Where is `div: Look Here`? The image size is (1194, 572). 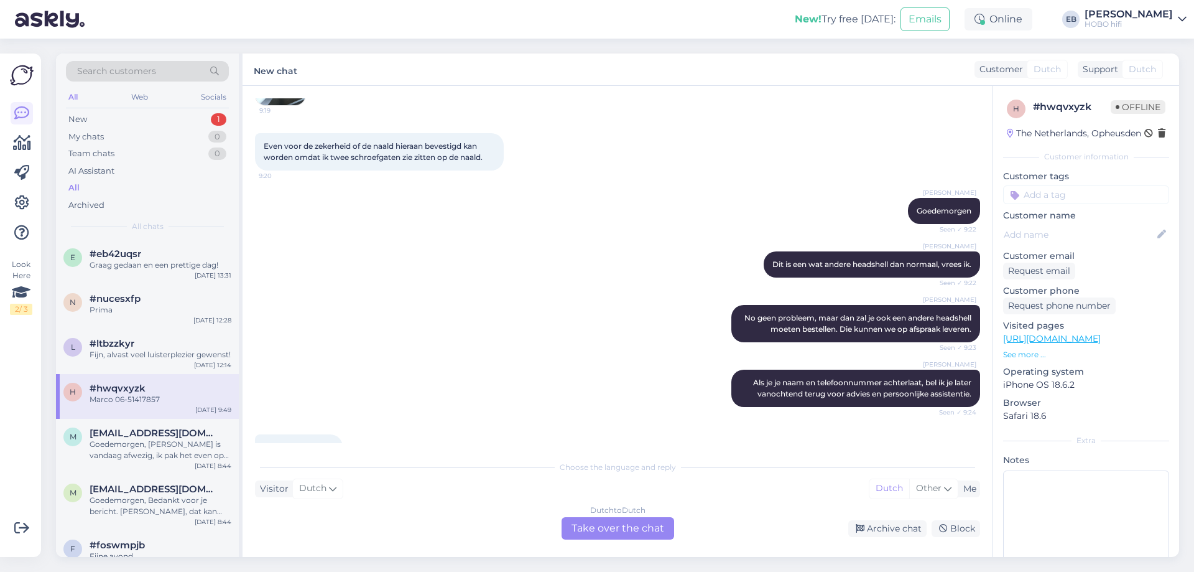 div: Look Here is located at coordinates (21, 287).